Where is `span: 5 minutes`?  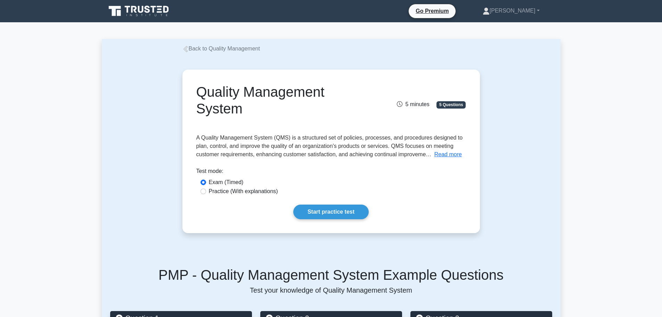
span: 5 minutes is located at coordinates (413, 104).